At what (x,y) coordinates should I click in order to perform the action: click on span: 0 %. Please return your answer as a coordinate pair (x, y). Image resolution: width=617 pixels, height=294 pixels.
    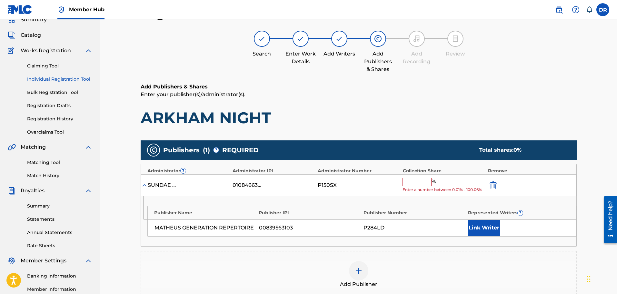
    Looking at the image, I should click on (517, 150).